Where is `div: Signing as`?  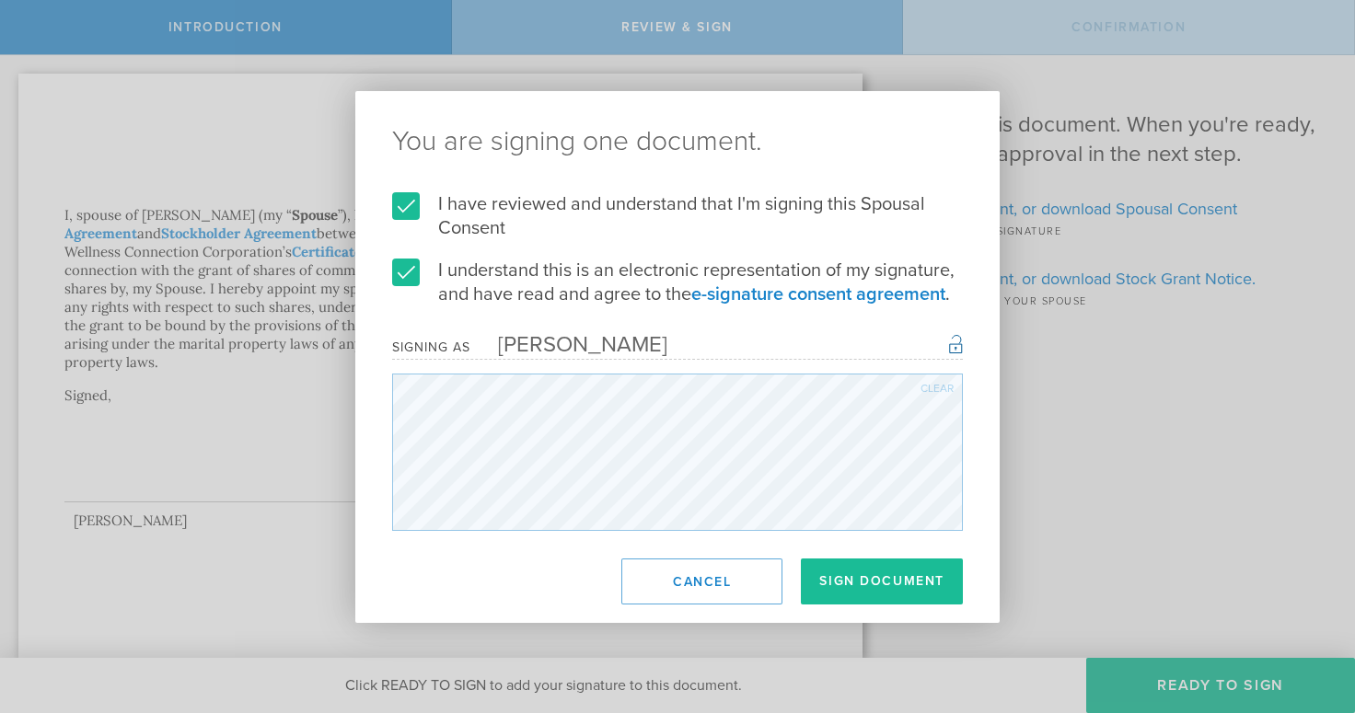
div: Signing as is located at coordinates (431, 347).